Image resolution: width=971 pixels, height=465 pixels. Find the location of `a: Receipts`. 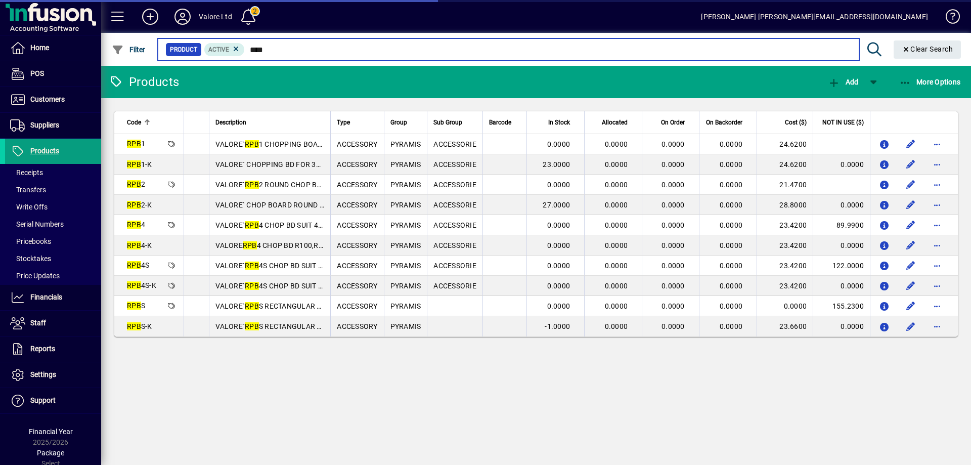

a: Receipts is located at coordinates (53, 172).